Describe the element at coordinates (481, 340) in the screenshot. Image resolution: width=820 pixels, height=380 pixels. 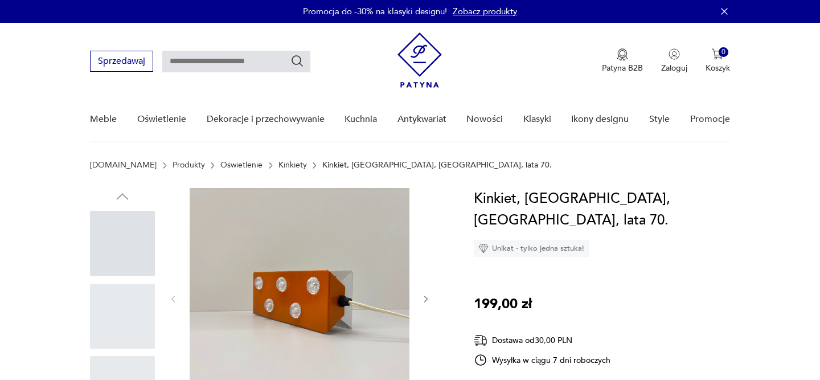
I see `img: Ikona dostawy` at that location.